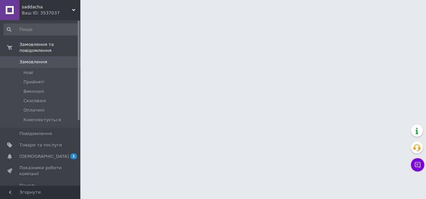 This screenshot has height=199, width=426. Describe the element at coordinates (417, 165) in the screenshot. I see `button: Чат з покупцем` at that location.